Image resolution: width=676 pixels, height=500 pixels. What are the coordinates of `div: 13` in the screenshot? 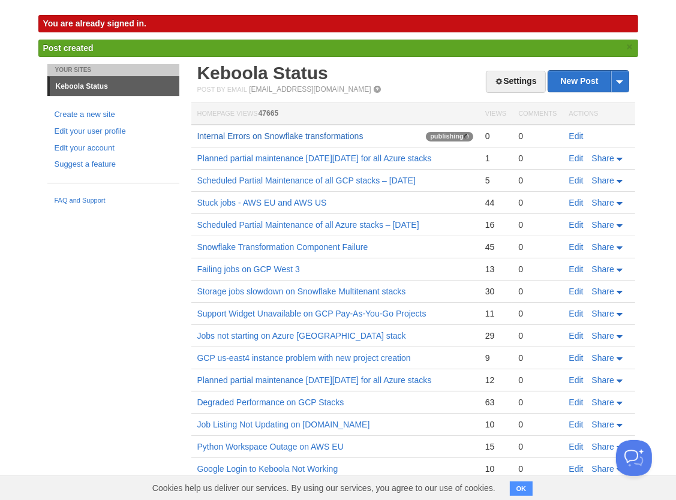 It's located at (495, 269).